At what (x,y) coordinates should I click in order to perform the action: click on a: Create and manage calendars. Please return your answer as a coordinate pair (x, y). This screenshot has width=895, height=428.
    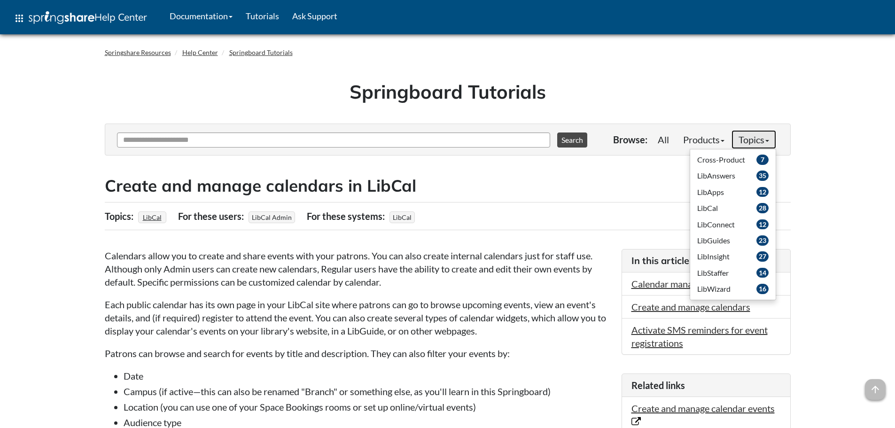
    Looking at the image, I should click on (691, 307).